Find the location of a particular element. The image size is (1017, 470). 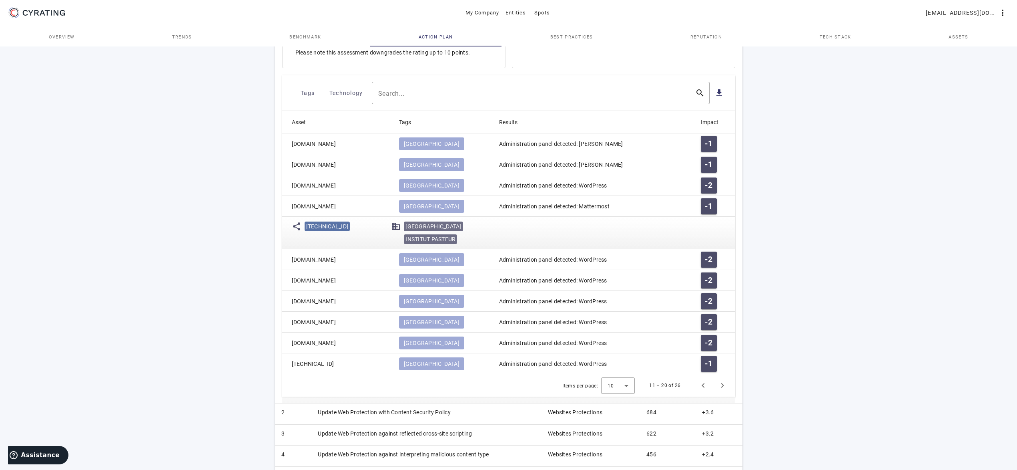

td: 2 is located at coordinates (293, 414).